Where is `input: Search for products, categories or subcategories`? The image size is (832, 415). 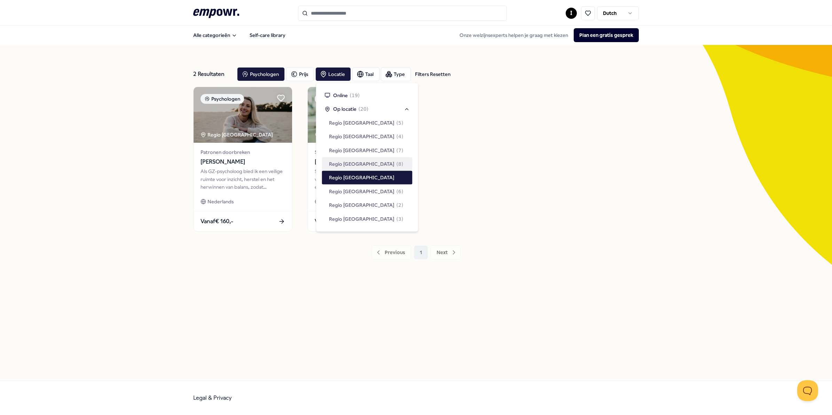
input: Search for products, categories or subcategories is located at coordinates (402, 13).